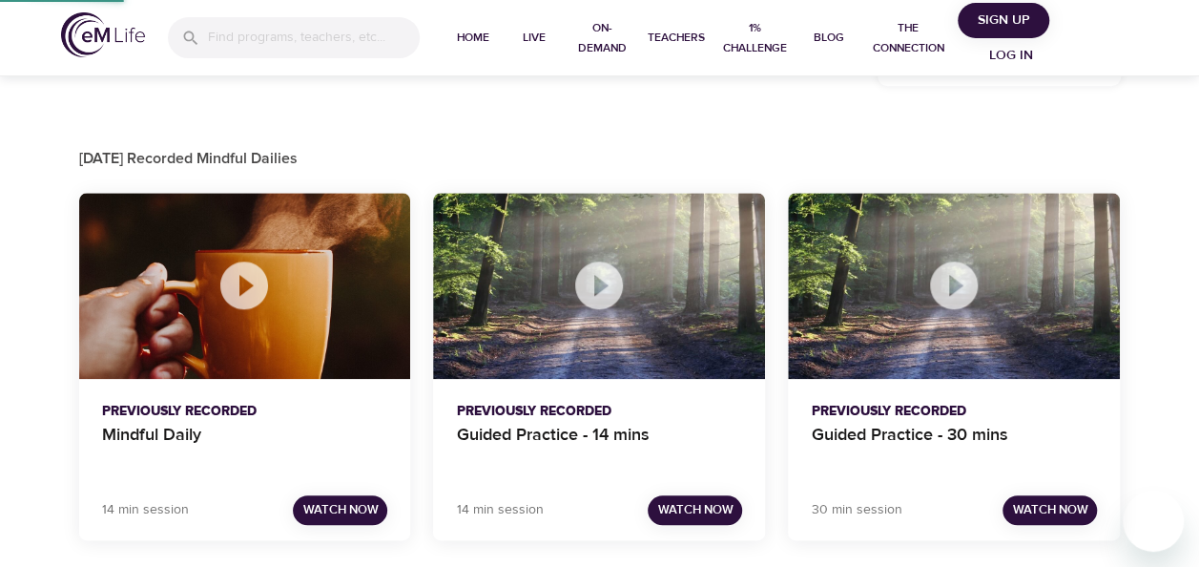 The height and width of the screenshot is (567, 1199). Describe the element at coordinates (828, 37) in the screenshot. I see `span: Blog` at that location.